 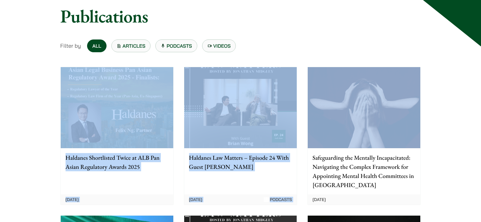 What do you see at coordinates (71, 46) in the screenshot?
I see `span: Filter by` at bounding box center [71, 46].